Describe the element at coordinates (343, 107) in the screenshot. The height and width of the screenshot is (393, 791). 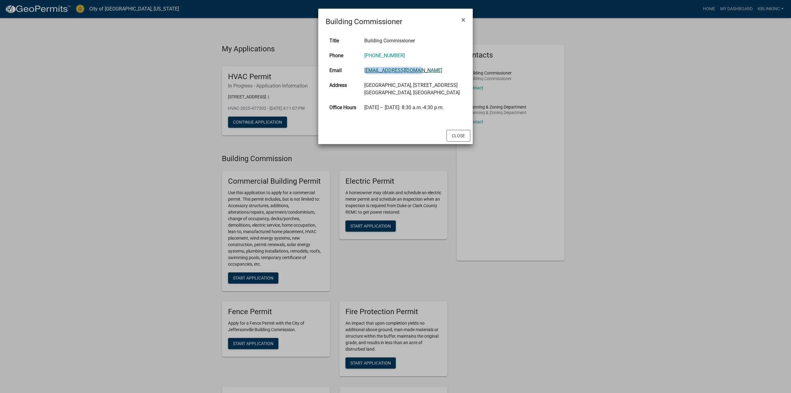
I see `th: Office Hours` at that location.